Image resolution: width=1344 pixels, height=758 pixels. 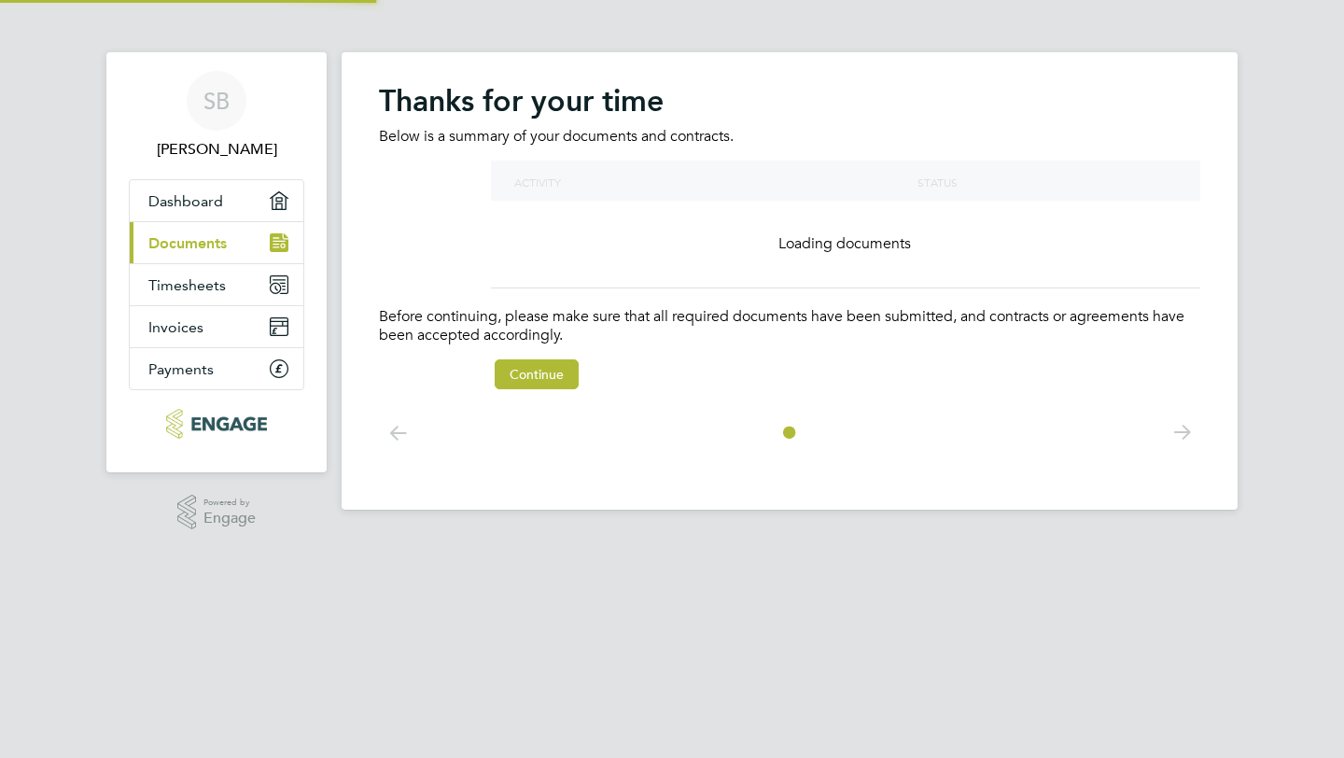 What do you see at coordinates (790, 327) in the screenshot?
I see `p: Before continuing, please make sure that all required documents have been submitted, and contract...` at bounding box center [790, 327].